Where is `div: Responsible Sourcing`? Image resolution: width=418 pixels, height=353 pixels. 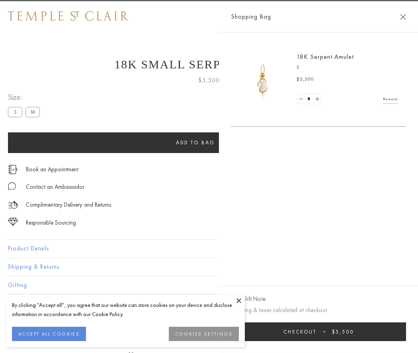
div: Responsible Sourcing is located at coordinates (51, 223).